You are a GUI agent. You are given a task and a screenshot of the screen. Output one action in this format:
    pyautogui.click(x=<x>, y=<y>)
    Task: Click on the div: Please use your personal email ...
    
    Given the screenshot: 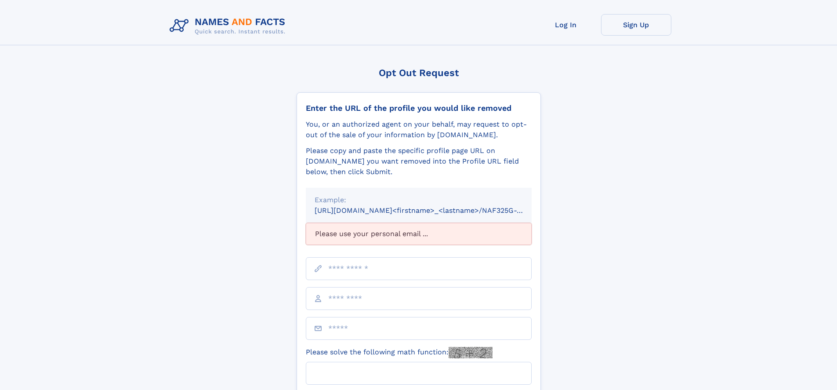 What is the action you would take?
    pyautogui.click(x=419, y=234)
    